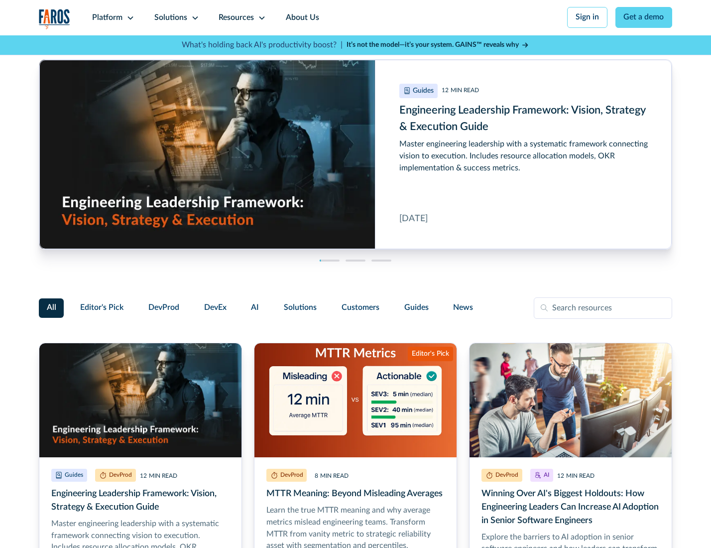 The height and width of the screenshot is (548, 711). What do you see at coordinates (603, 308) in the screenshot?
I see `input: Search resources` at bounding box center [603, 308].